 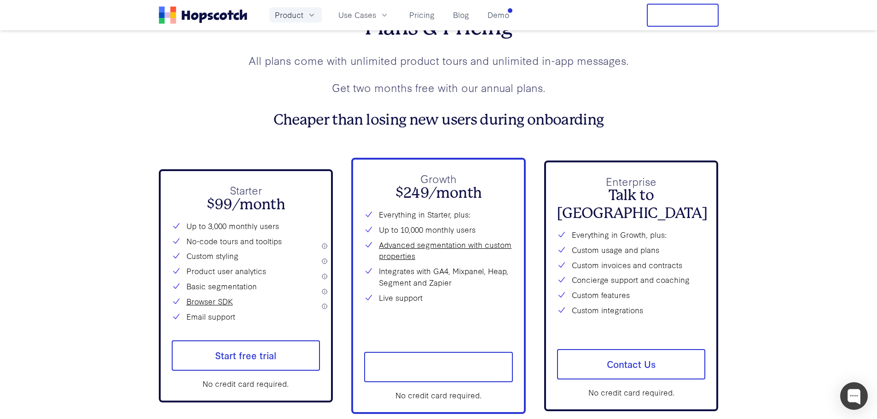 I want to click on h2: $99/month, so click(x=246, y=205).